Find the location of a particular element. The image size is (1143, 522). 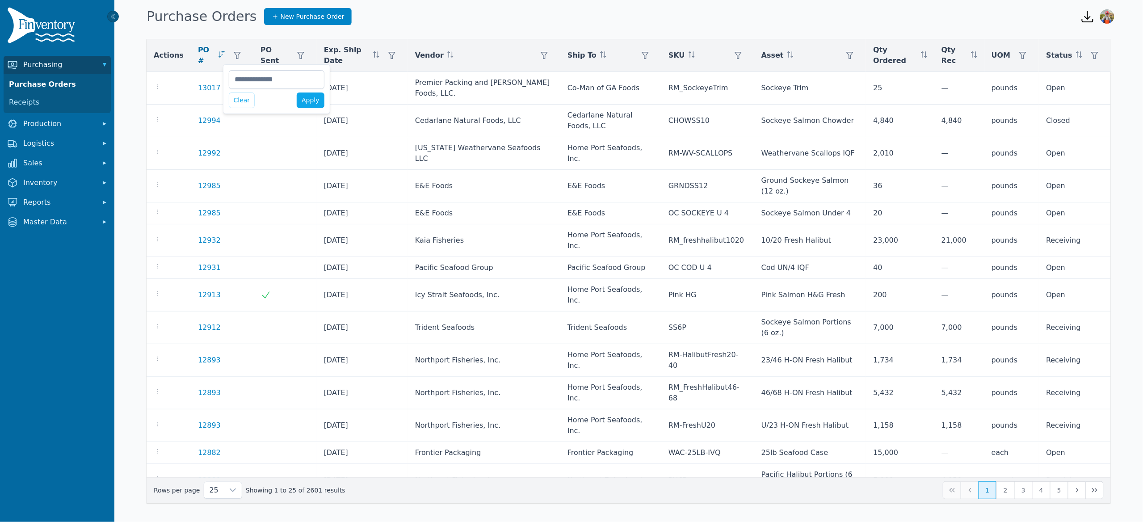

a: 12913 is located at coordinates (209, 295).